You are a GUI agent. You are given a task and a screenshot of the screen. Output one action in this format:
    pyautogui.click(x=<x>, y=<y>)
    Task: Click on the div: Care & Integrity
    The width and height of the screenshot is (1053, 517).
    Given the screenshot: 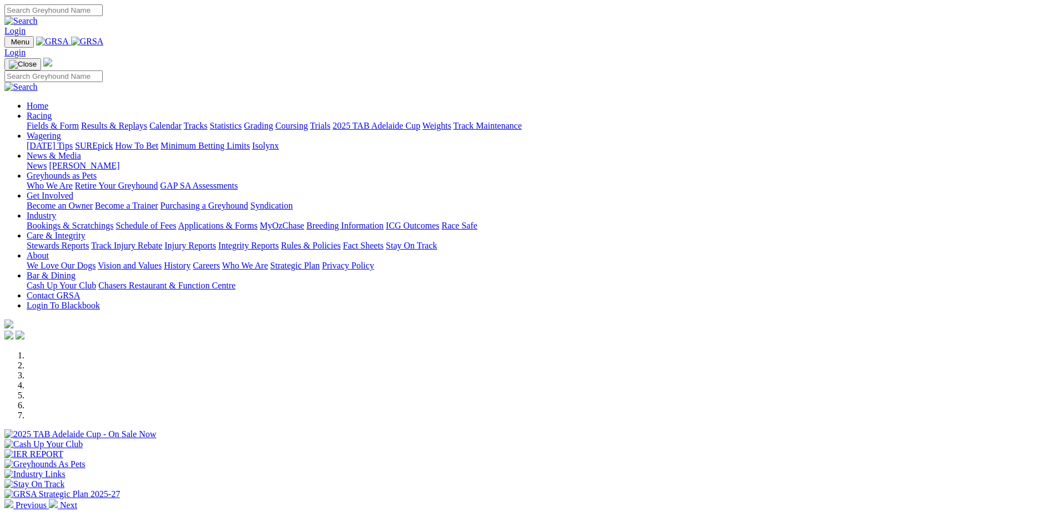 What is the action you would take?
    pyautogui.click(x=537, y=246)
    